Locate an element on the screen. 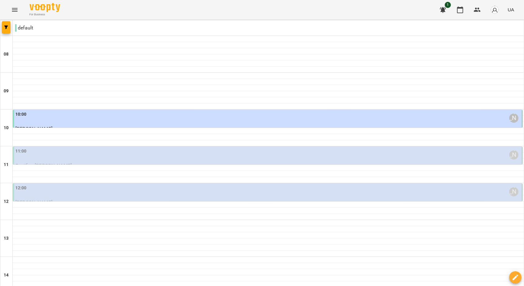 Image resolution: width=524 pixels, height=286 pixels. img: avatar_s.png is located at coordinates (495, 10).